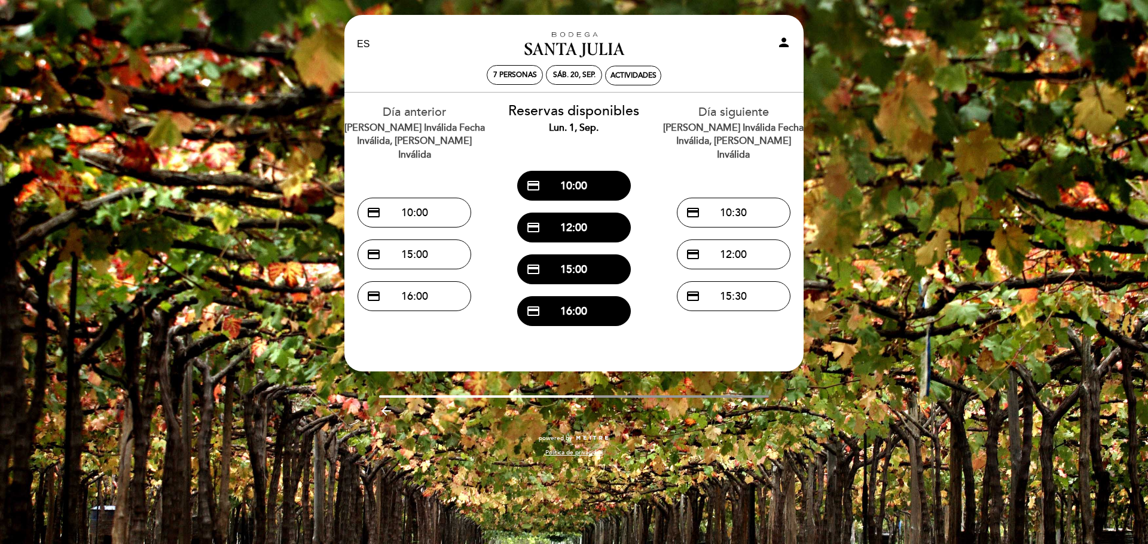 The image size is (1148, 544). Describe the element at coordinates (515, 75) in the screenshot. I see `span: 7 personas` at that location.